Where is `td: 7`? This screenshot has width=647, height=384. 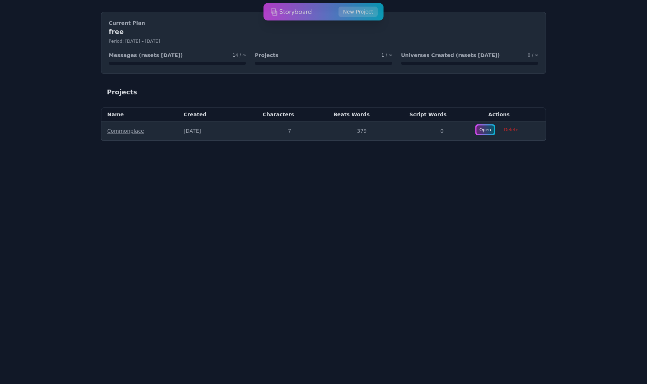 td: 7 is located at coordinates (266, 131).